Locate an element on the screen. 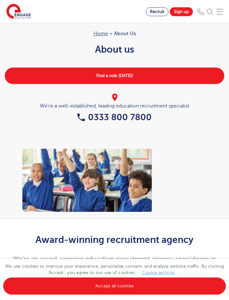  img: Search is located at coordinates (210, 12).